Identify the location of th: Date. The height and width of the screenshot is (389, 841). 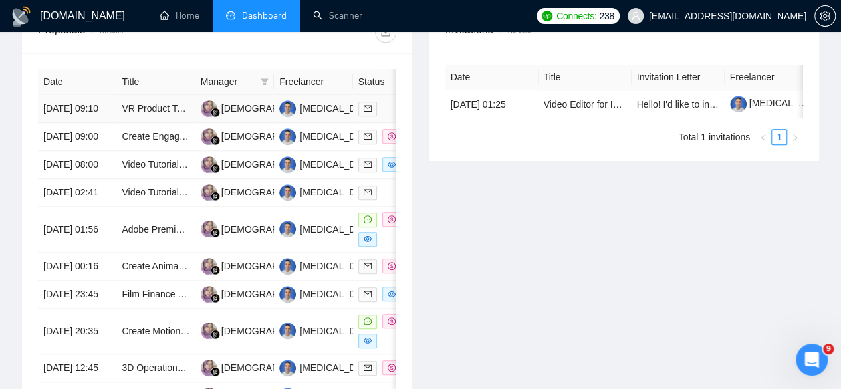
(492, 77).